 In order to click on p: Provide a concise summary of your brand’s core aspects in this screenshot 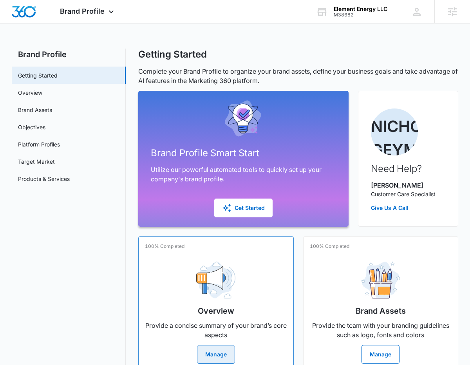, I will do `click(216, 330)`.